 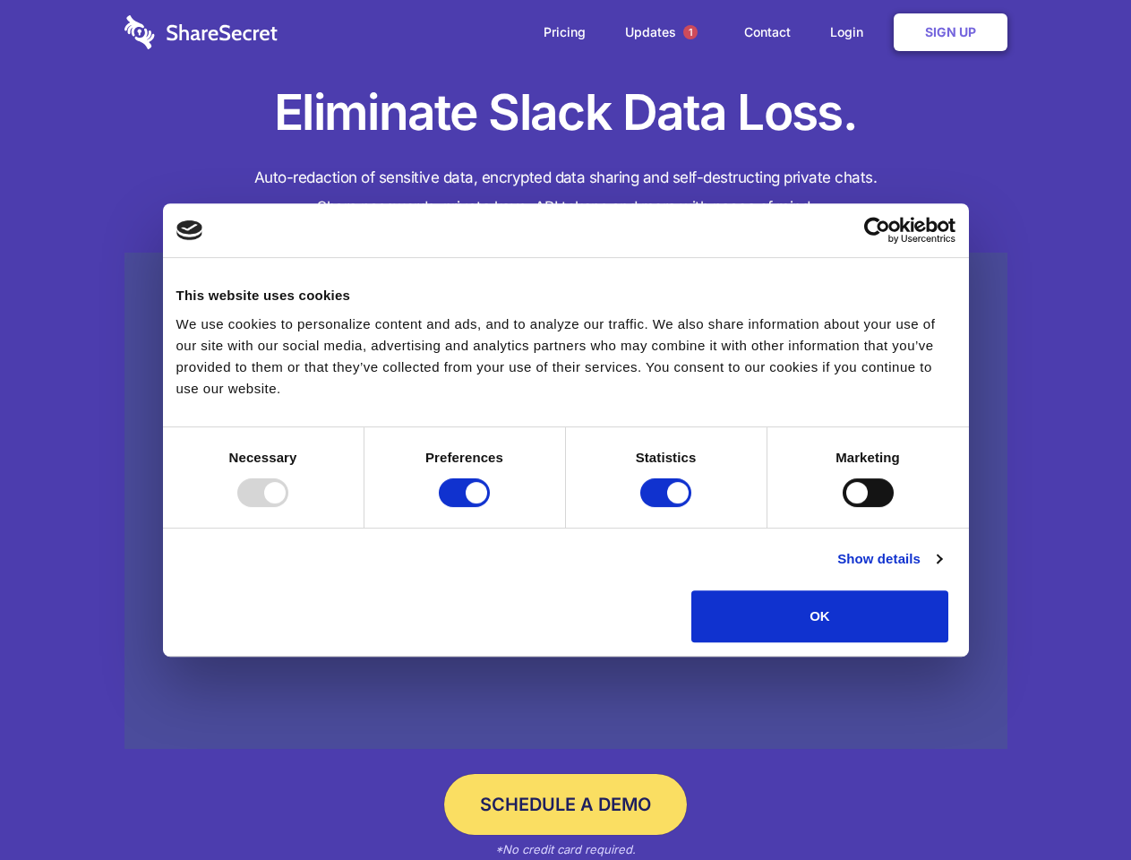 I want to click on a: Sign Up, so click(x=950, y=32).